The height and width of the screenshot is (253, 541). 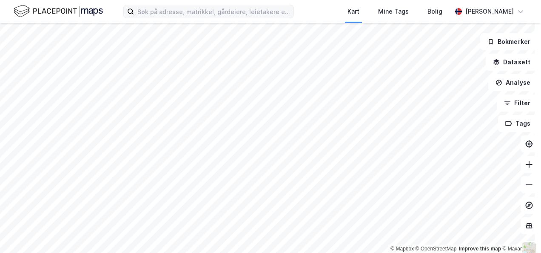 What do you see at coordinates (509, 42) in the screenshot?
I see `button: Bokmerker` at bounding box center [509, 42].